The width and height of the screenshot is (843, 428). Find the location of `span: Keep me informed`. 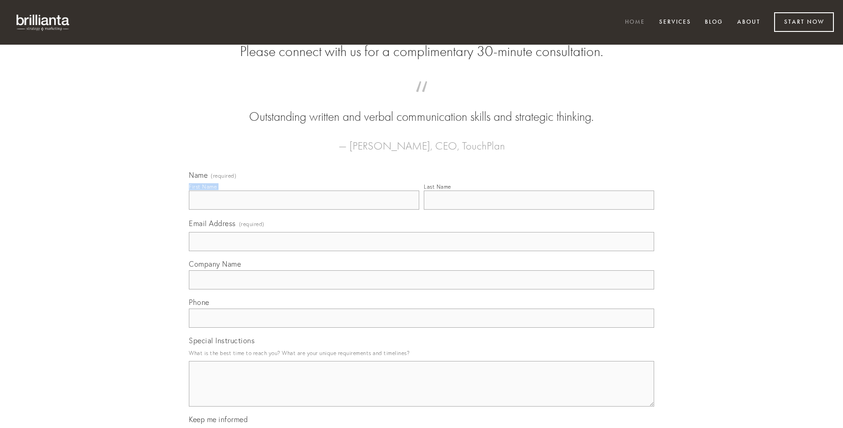

span: Keep me informed is located at coordinates (218, 420).